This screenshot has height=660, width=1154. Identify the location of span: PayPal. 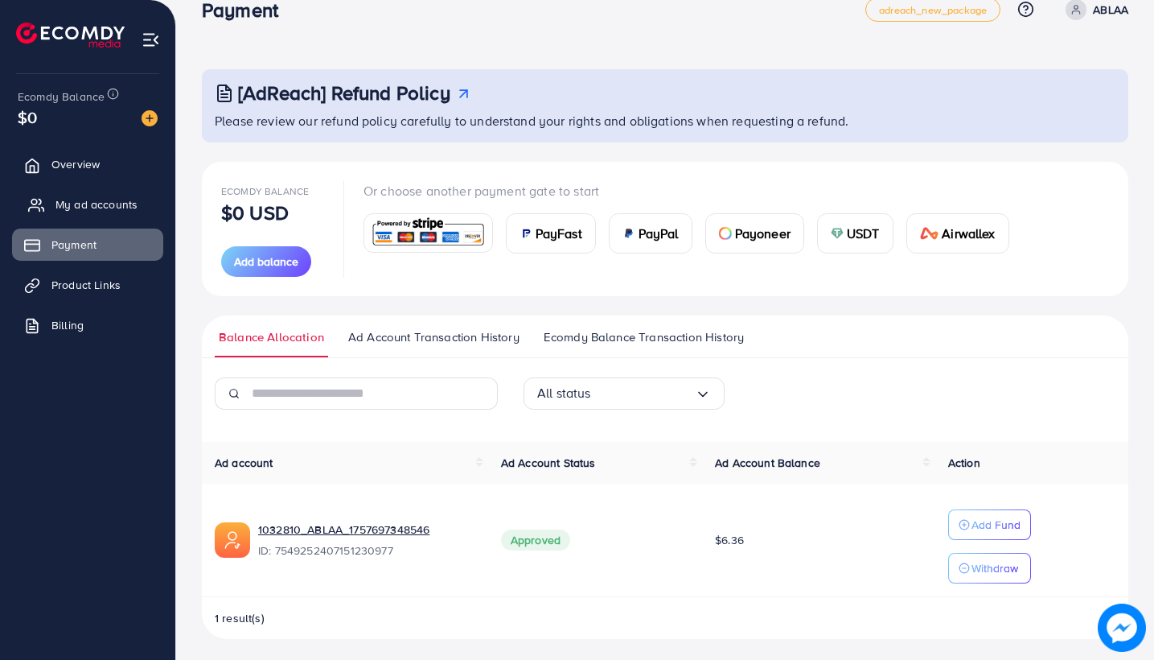
(659, 233).